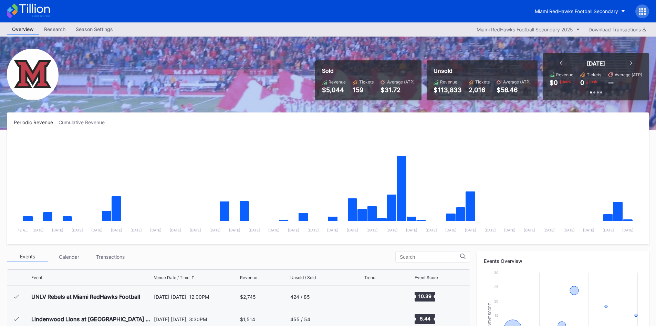  I want to click on div: 455 / 54, so click(300, 319).